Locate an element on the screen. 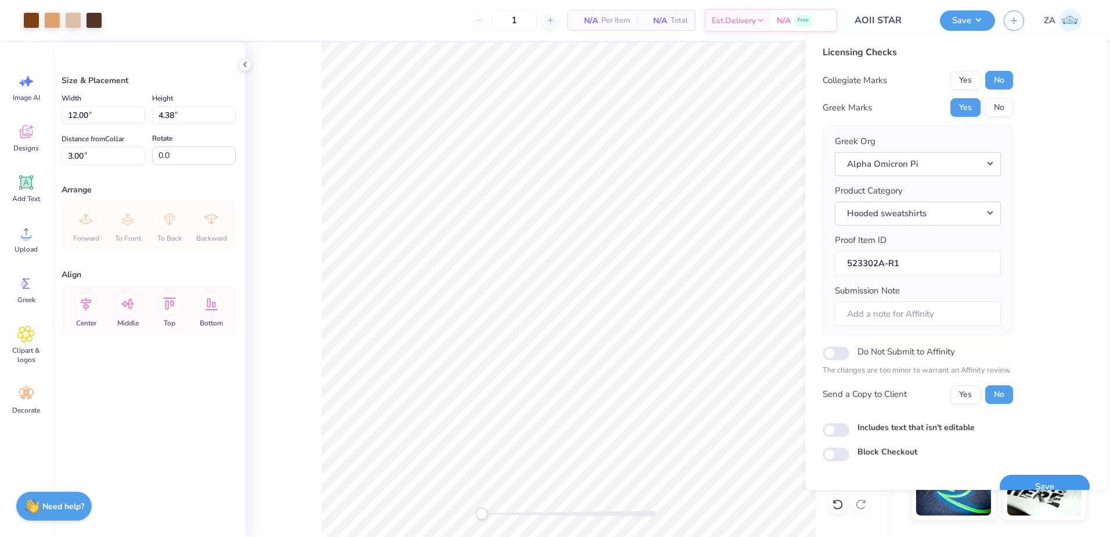 The height and width of the screenshot is (537, 1110). input: Add a note for Affinity is located at coordinates (918, 314).